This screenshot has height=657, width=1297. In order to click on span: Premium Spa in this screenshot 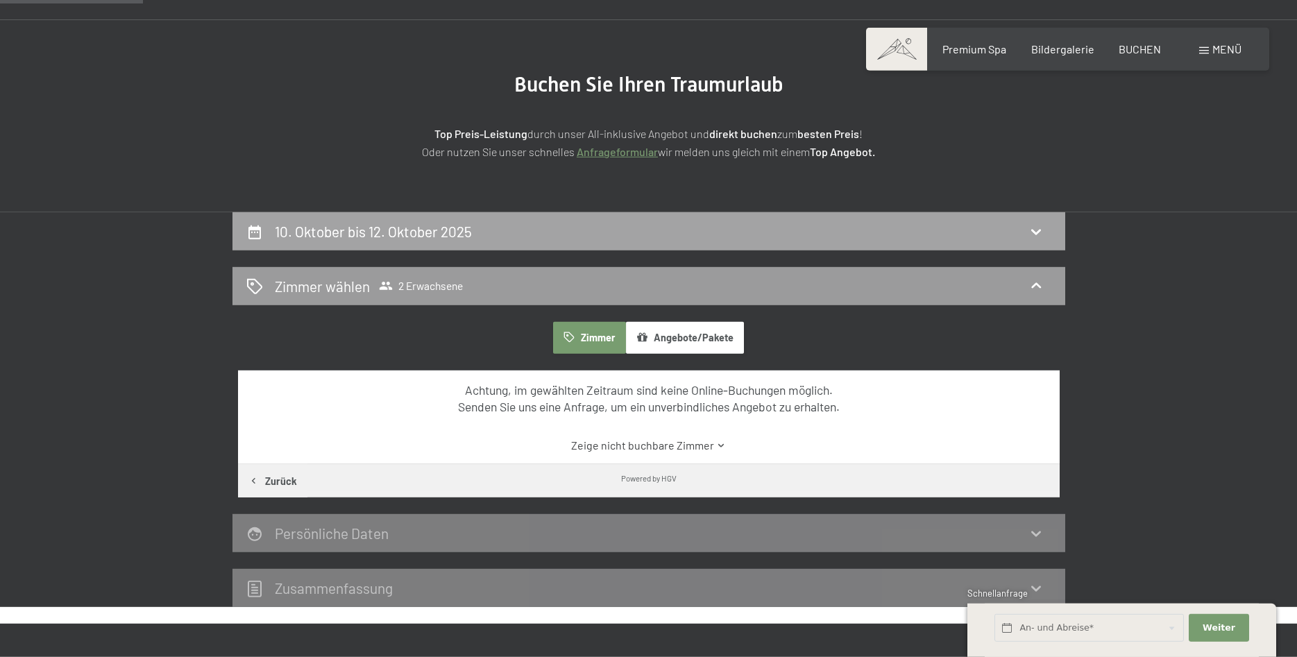, I will do `click(974, 49)`.